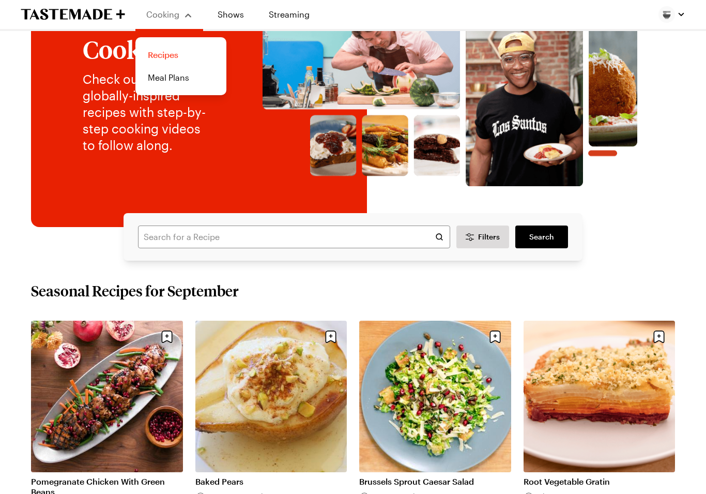 The width and height of the screenshot is (706, 494). Describe the element at coordinates (294, 237) in the screenshot. I see `input: Search for a Recipe` at that location.